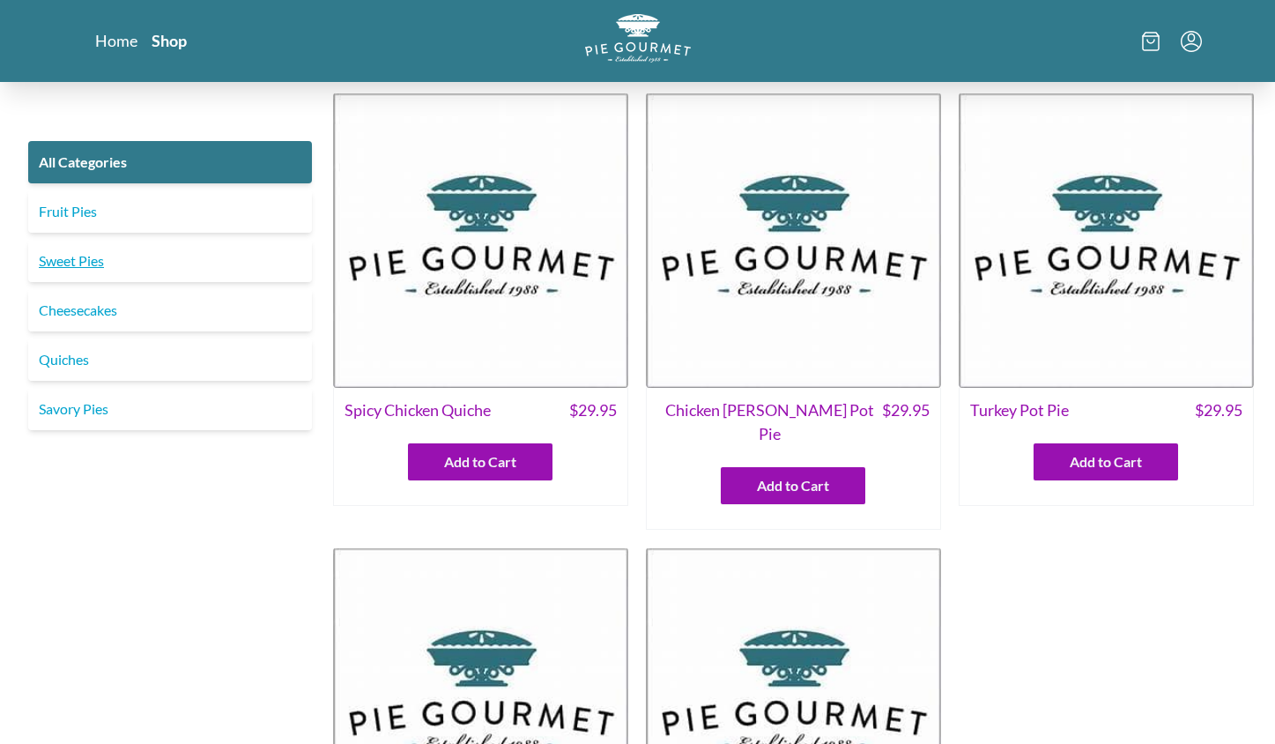 Image resolution: width=1275 pixels, height=744 pixels. Describe the element at coordinates (1192, 41) in the screenshot. I see `button: Menu` at that location.